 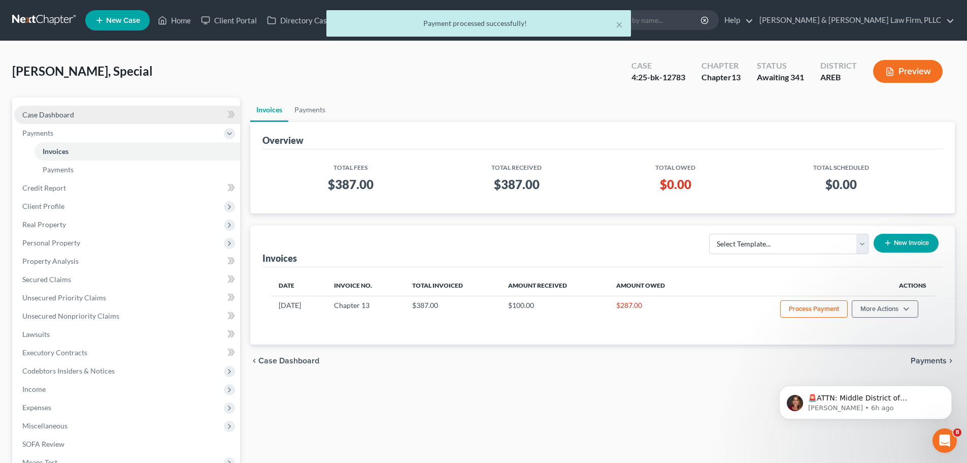 I want to click on span: Codebtors Insiders & Notices, so click(x=69, y=370).